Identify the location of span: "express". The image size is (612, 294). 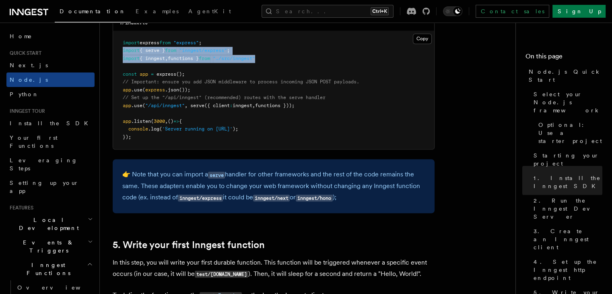
(186, 43).